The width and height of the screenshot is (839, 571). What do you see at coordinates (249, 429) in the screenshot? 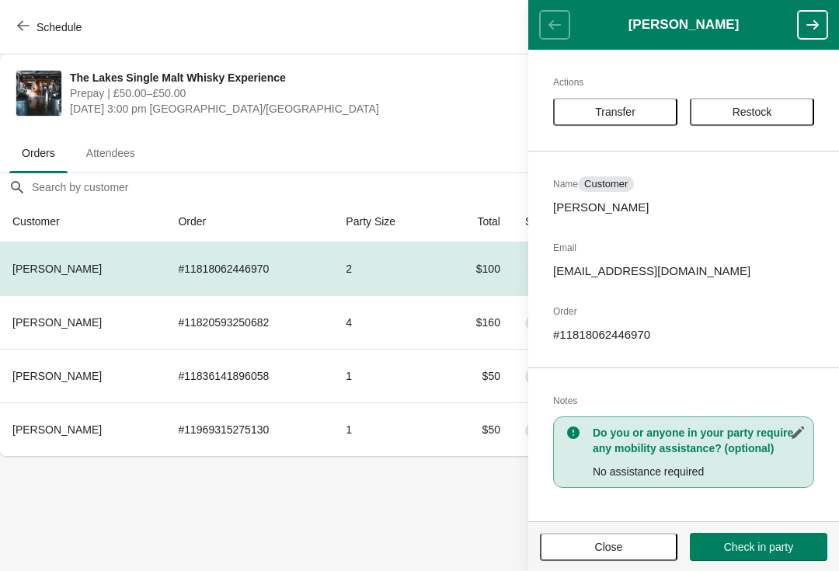
I see `td: # 11969315275130` at bounding box center [249, 429].